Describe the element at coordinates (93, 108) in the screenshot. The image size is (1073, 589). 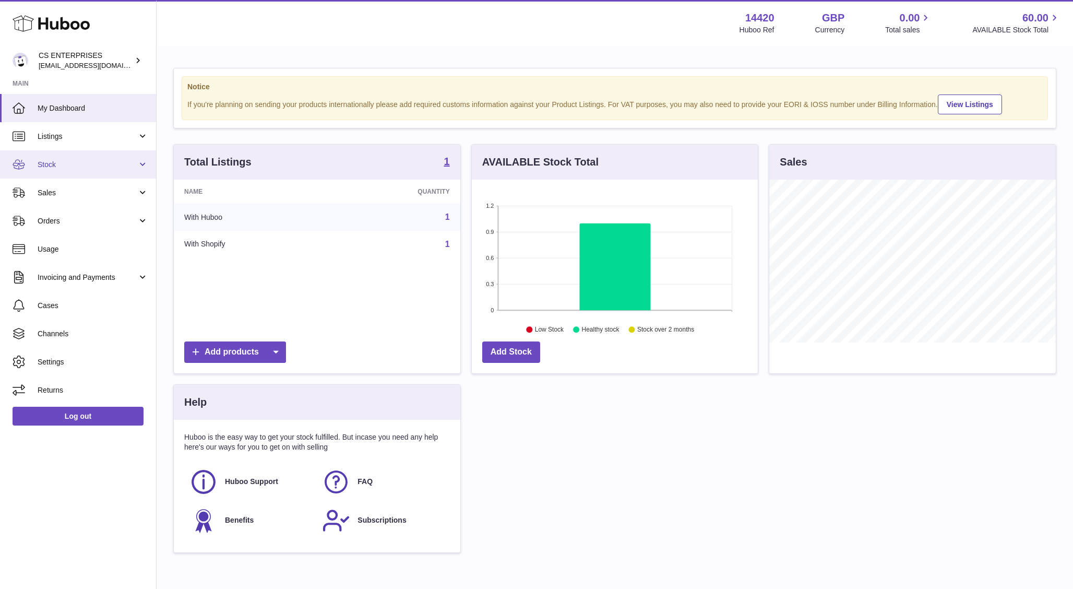
I see `span: My Dashboard` at that location.